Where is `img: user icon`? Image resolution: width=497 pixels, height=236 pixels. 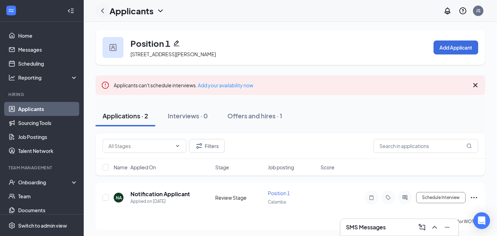 img: user icon is located at coordinates (113, 47).